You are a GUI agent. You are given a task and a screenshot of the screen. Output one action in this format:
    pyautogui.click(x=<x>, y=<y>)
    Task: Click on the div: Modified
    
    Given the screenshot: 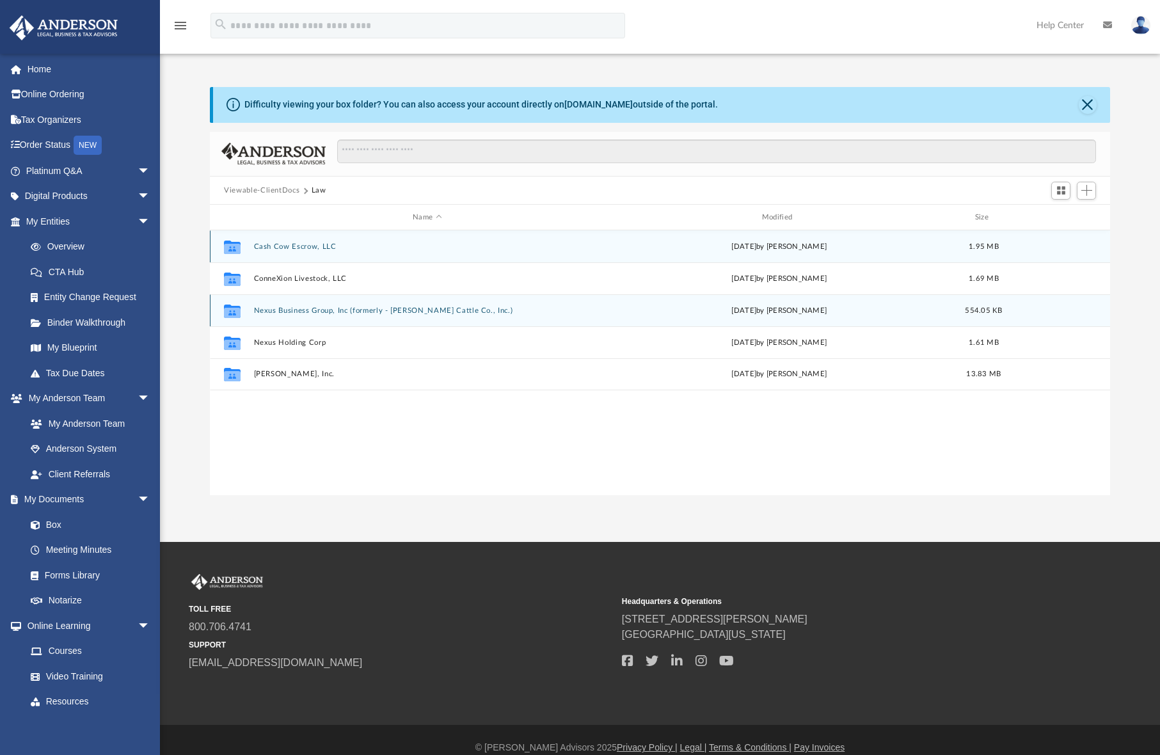 What is the action you would take?
    pyautogui.click(x=779, y=217)
    